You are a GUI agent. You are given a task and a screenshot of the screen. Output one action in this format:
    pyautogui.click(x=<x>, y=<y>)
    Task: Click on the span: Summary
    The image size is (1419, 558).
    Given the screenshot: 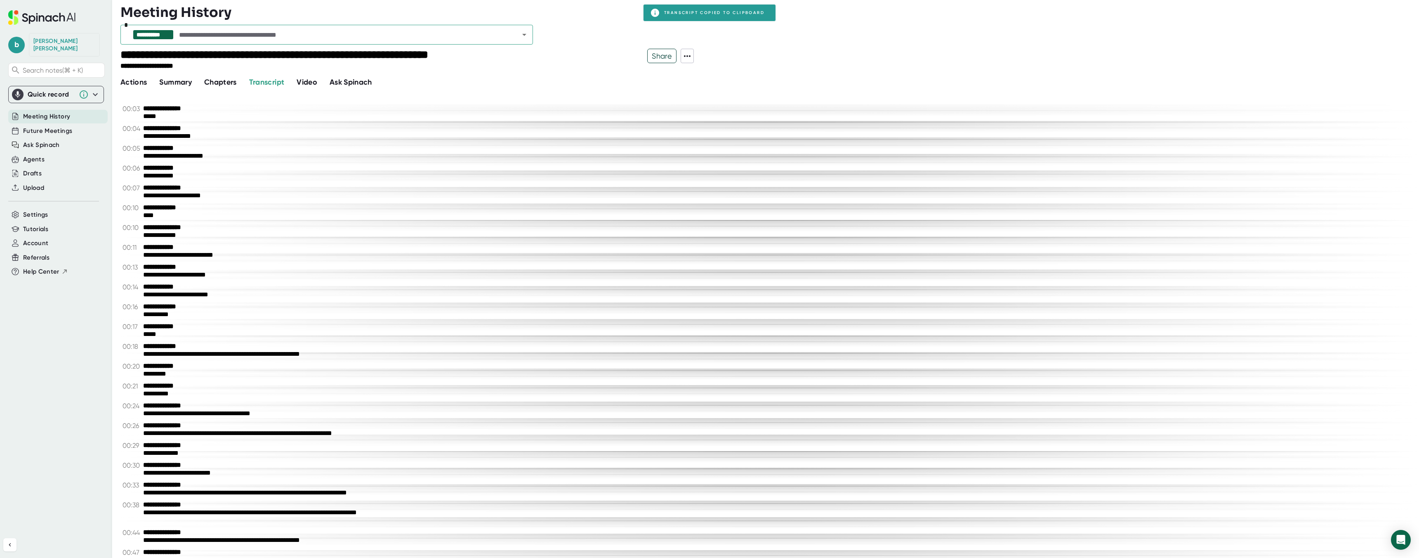 What is the action you would take?
    pyautogui.click(x=175, y=82)
    